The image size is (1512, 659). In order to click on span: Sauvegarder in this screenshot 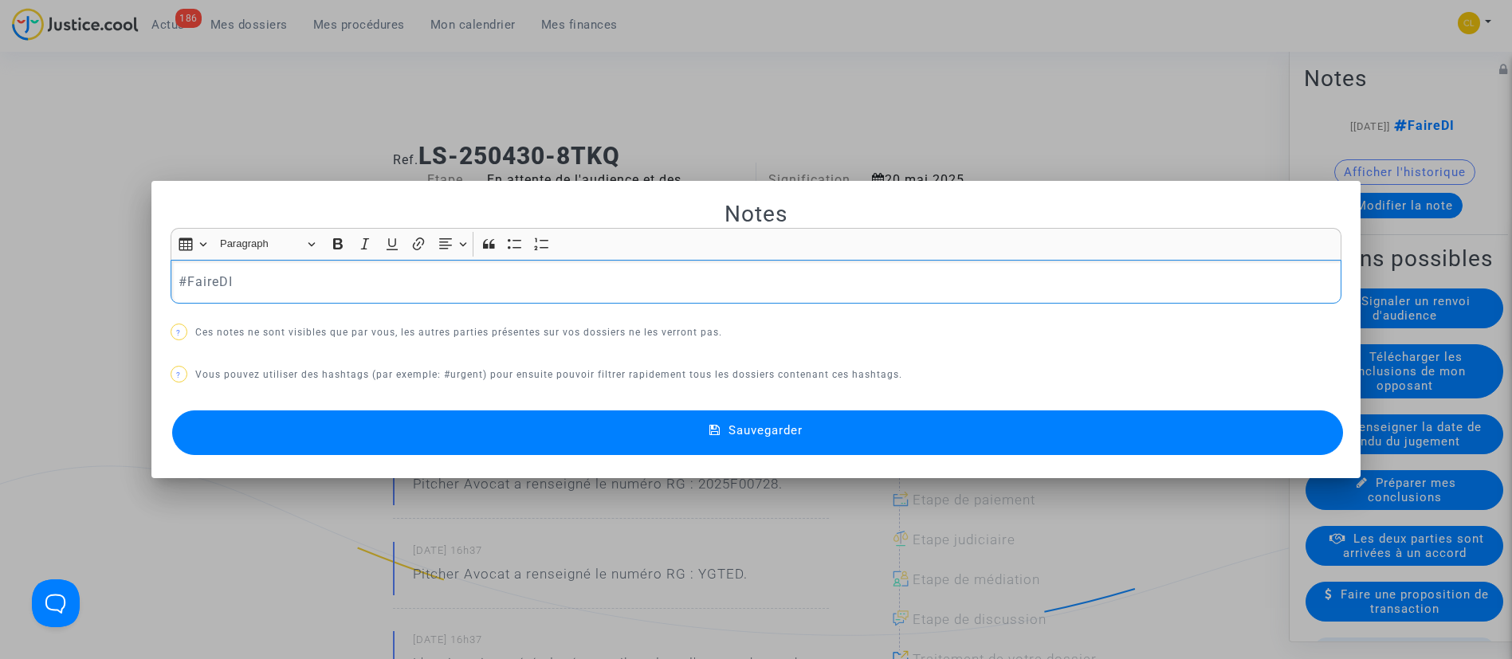, I will do `click(765, 430)`.